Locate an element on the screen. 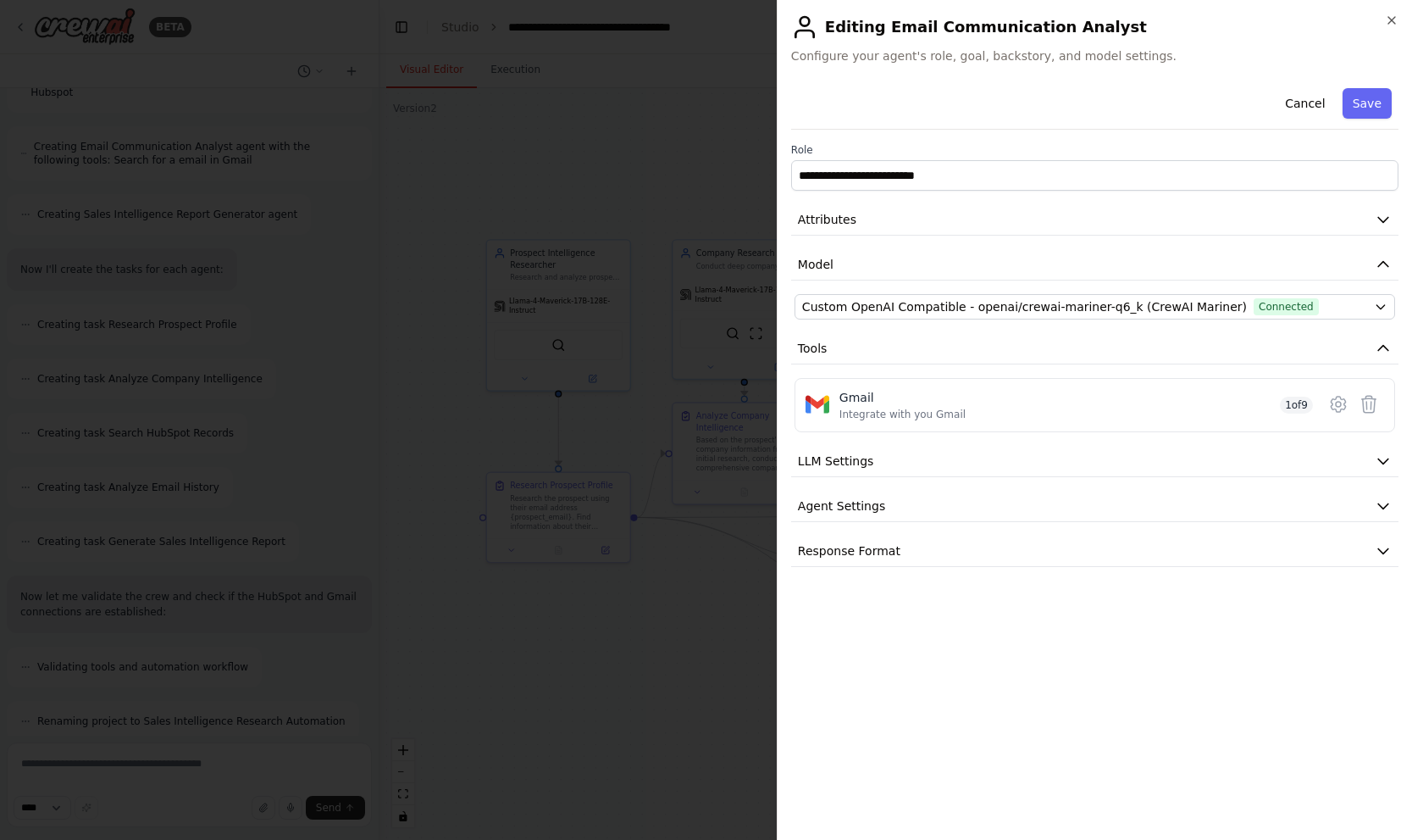 Image resolution: width=1412 pixels, height=840 pixels. span: Agent Settings is located at coordinates (842, 506).